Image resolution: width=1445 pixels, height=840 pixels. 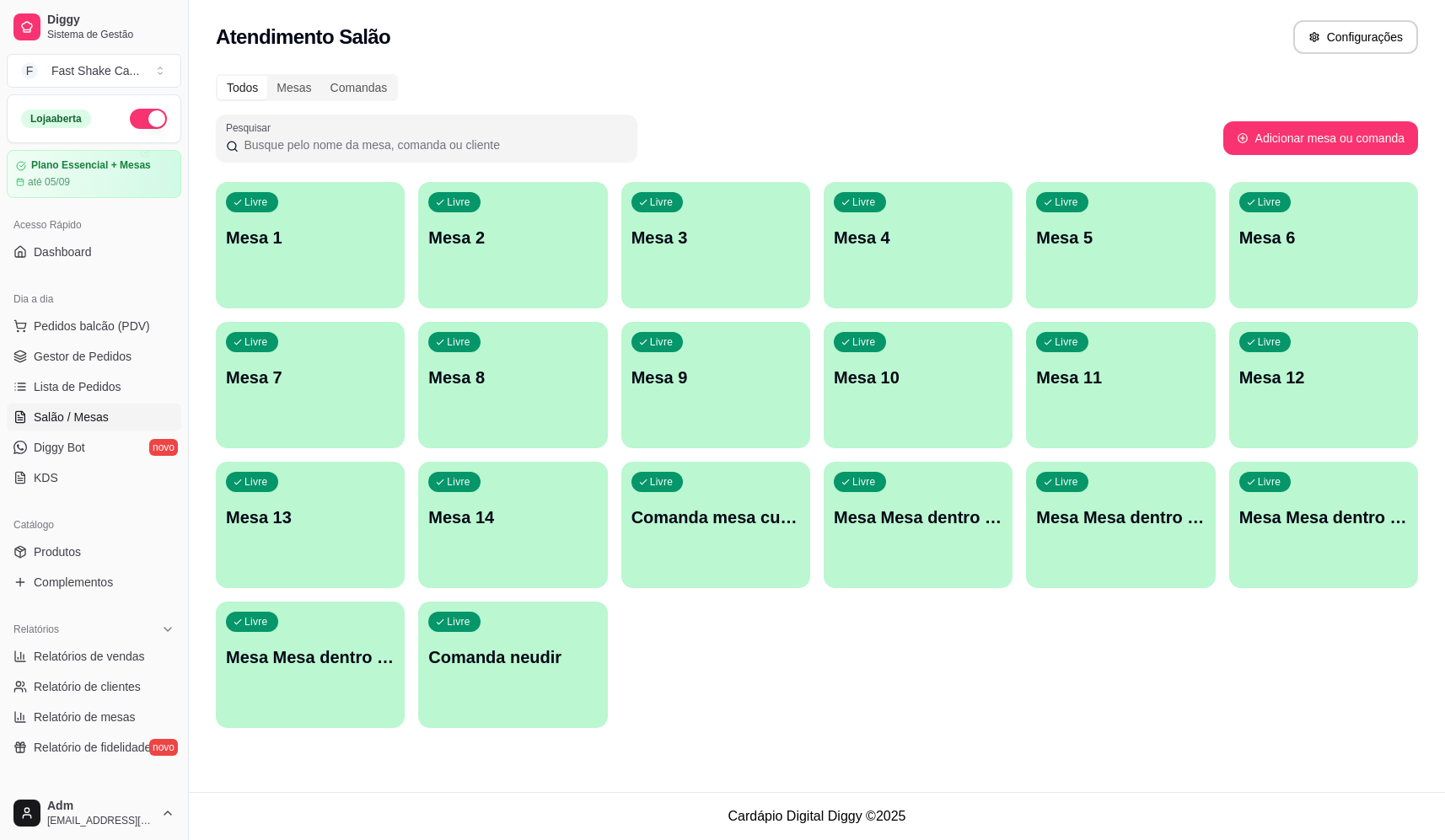 I want to click on p: Mesa 4, so click(x=918, y=238).